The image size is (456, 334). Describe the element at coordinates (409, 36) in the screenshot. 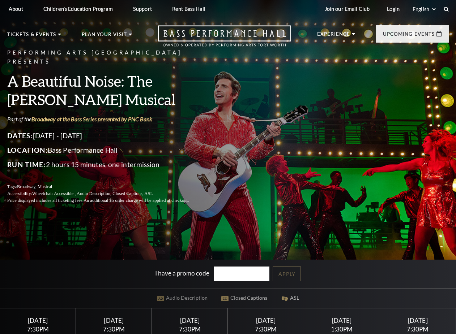

I see `p: Upcoming Events` at that location.